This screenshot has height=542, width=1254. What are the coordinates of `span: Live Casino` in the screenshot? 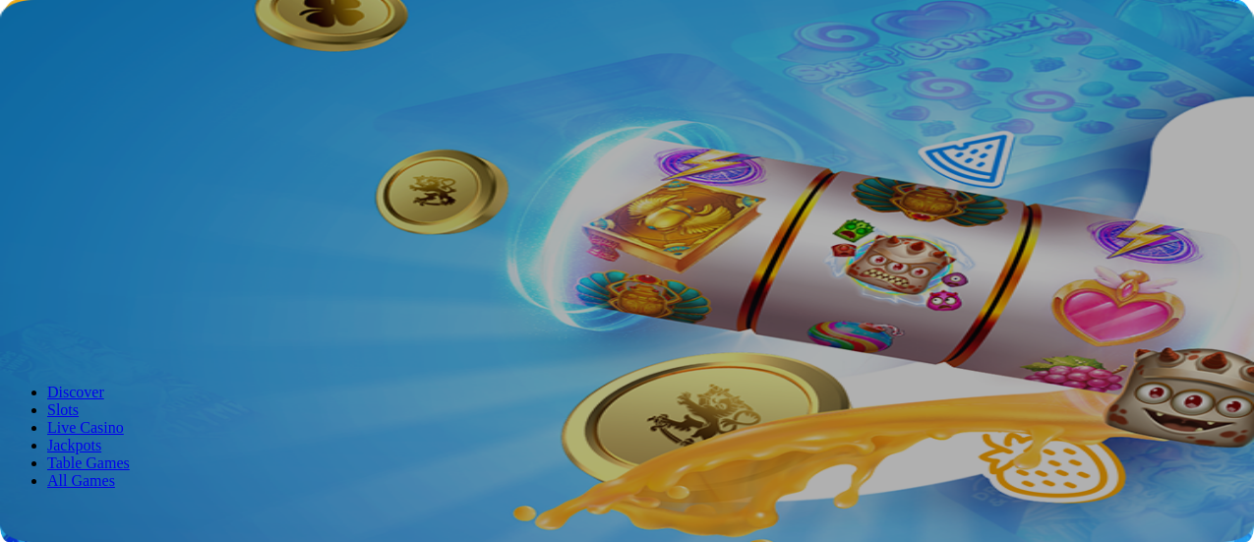 It's located at (86, 427).